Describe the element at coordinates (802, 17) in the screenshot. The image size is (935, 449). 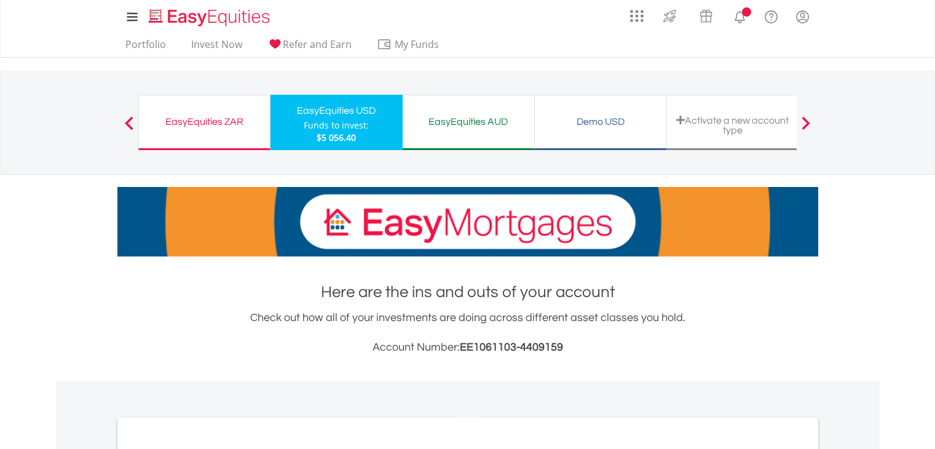
I see `a: My Profile` at that location.